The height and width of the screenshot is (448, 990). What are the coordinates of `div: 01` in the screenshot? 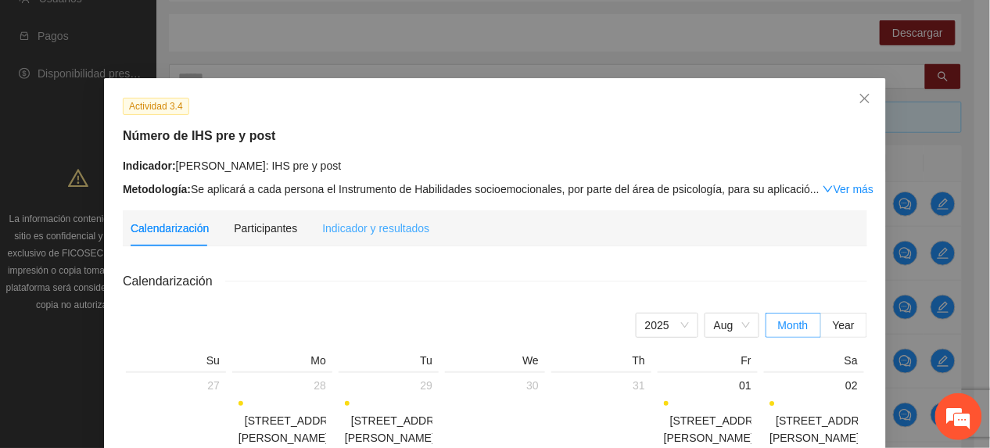 It's located at (707, 385).